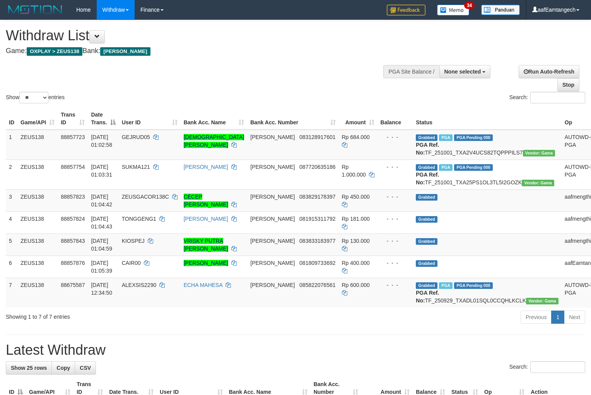 This screenshot has width=591, height=395. I want to click on a: ECHA MAHESA, so click(203, 285).